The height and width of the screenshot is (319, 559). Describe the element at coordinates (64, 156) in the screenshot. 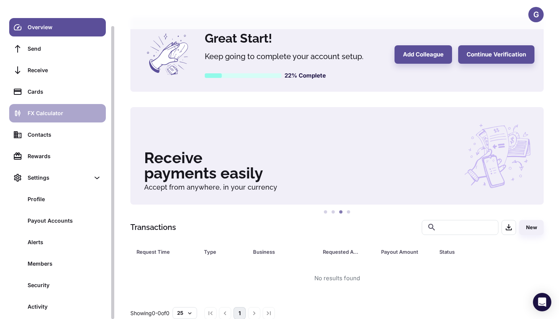

I see `div: Rewards` at that location.